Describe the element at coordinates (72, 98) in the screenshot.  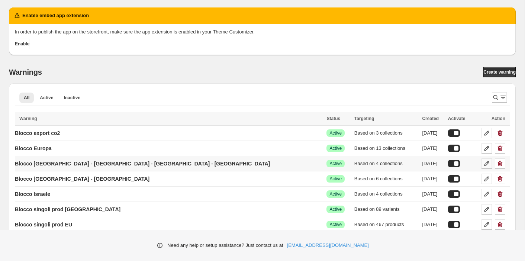
I see `span: Inactive` at that location.